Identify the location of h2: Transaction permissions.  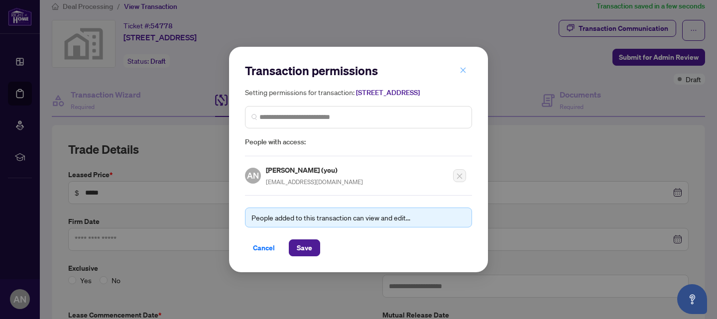
(359, 71).